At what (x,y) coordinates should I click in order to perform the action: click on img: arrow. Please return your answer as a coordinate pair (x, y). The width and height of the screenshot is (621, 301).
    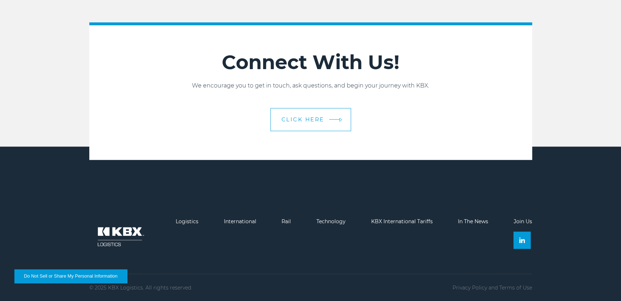
    Looking at the image, I should click on (340, 119).